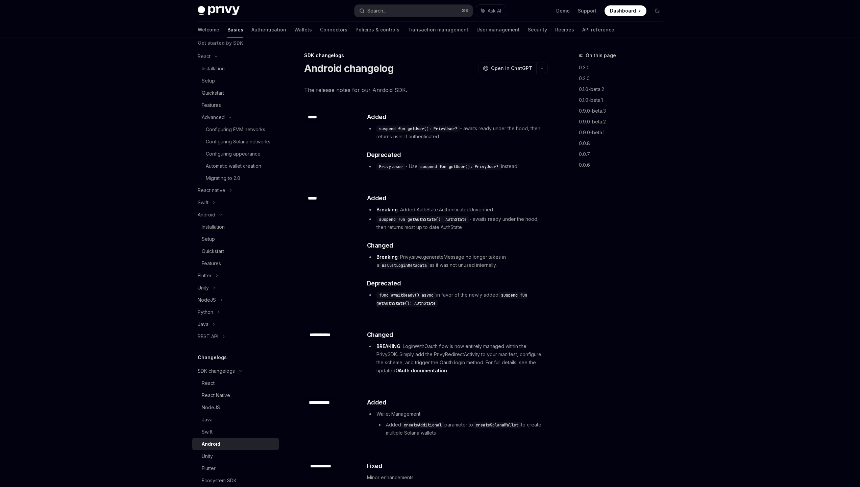 Image resolution: width=860 pixels, height=487 pixels. What do you see at coordinates (205, 312) in the screenshot?
I see `div: Python` at bounding box center [205, 312].